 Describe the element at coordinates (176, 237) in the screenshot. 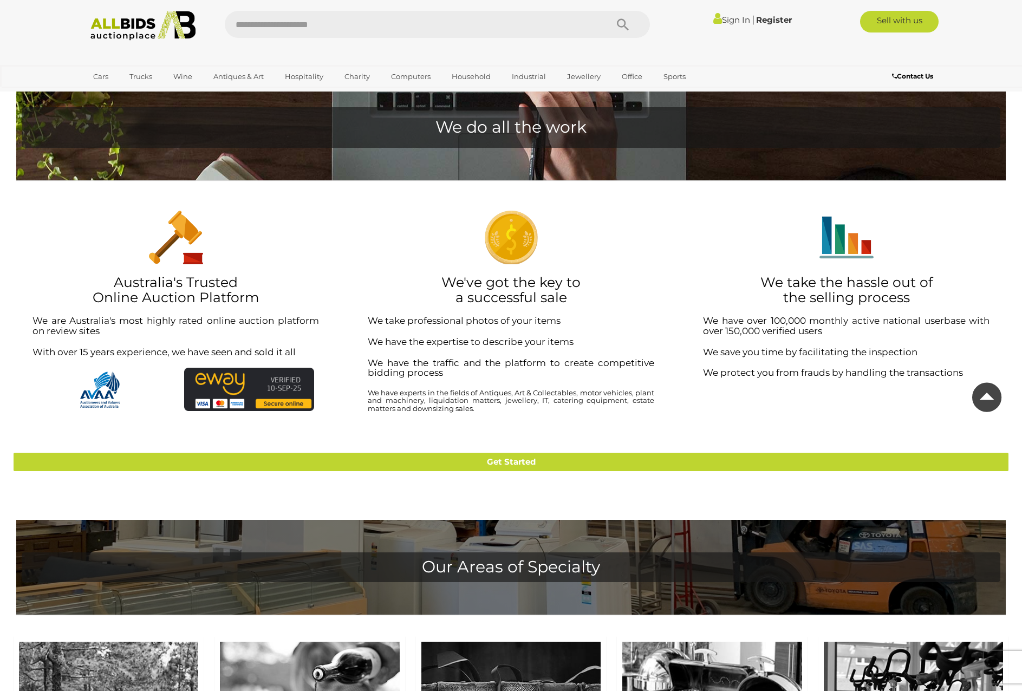

I see `img: trust.png` at that location.